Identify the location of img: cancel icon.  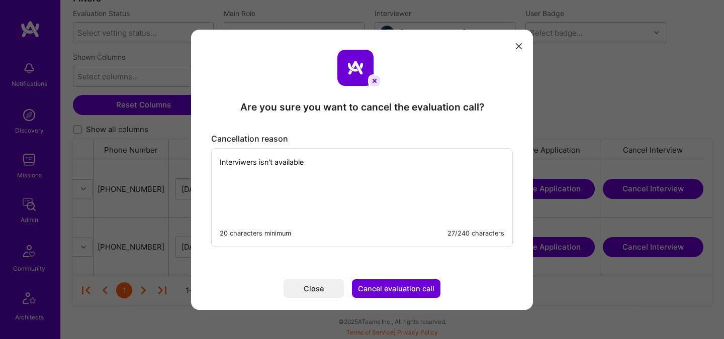
(375, 81).